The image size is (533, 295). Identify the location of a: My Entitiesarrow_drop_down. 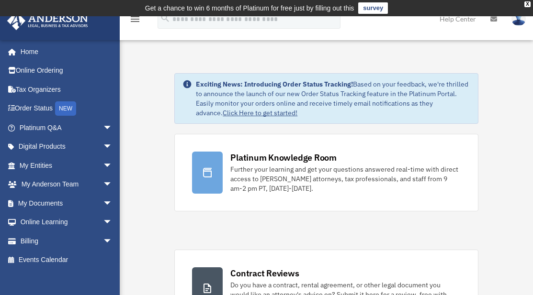
(67, 166).